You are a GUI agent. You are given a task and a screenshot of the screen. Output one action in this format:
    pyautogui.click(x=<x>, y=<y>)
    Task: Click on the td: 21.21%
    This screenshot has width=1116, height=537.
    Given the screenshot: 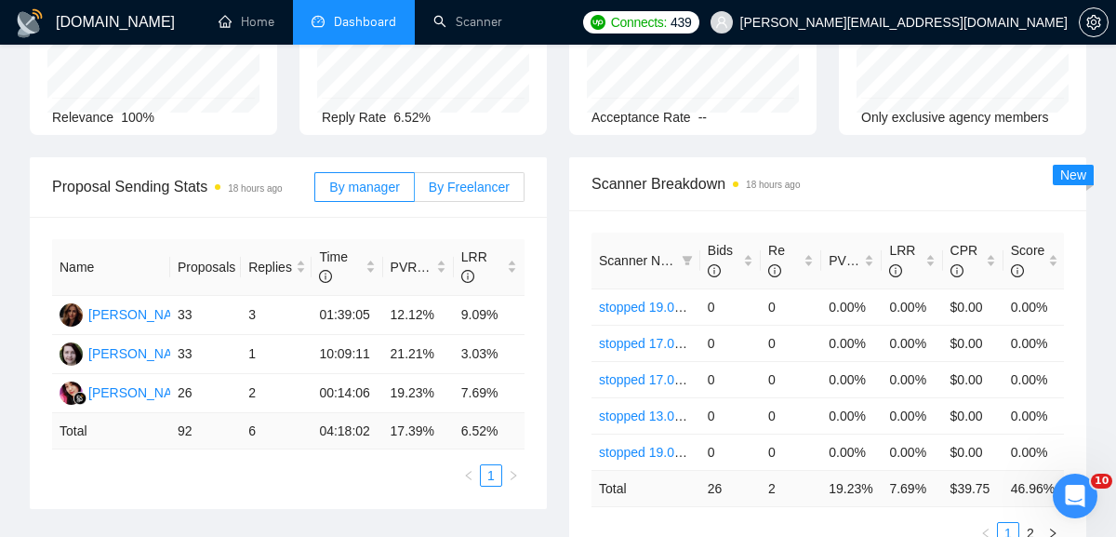 What is the action you would take?
    pyautogui.click(x=418, y=354)
    